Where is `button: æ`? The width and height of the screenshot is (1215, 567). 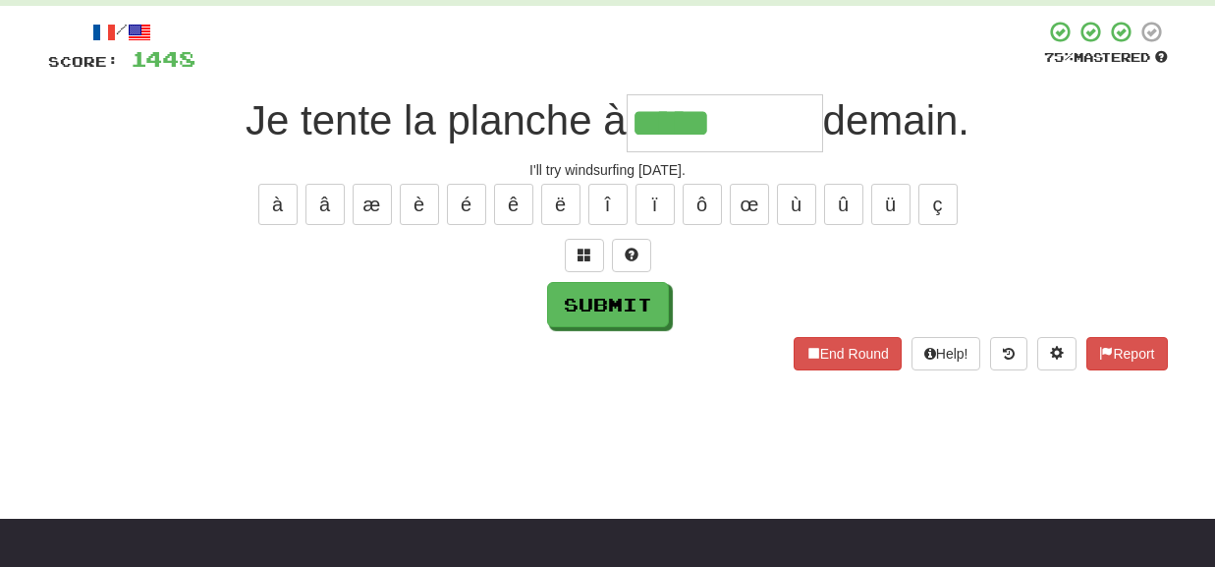
button: æ is located at coordinates (372, 204).